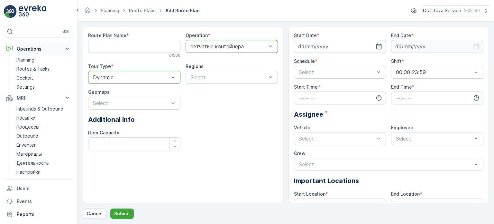 This screenshot has height=224, width=494. Describe the element at coordinates (111, 119) in the screenshot. I see `span: Additional Info` at that location.